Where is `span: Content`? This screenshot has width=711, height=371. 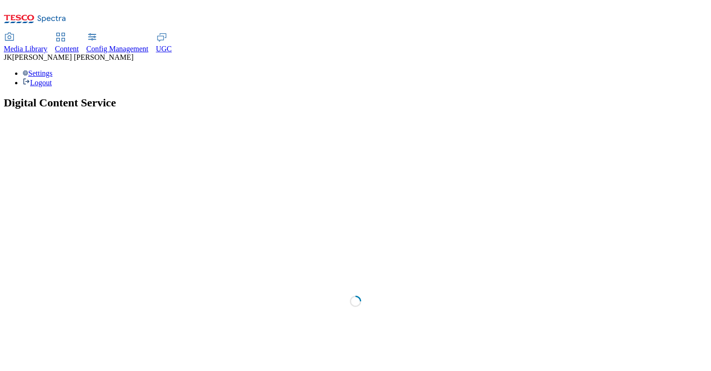 span: Content is located at coordinates (67, 48).